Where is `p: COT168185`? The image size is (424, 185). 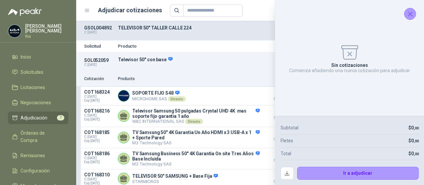
p: COT168185 is located at coordinates (99, 132).